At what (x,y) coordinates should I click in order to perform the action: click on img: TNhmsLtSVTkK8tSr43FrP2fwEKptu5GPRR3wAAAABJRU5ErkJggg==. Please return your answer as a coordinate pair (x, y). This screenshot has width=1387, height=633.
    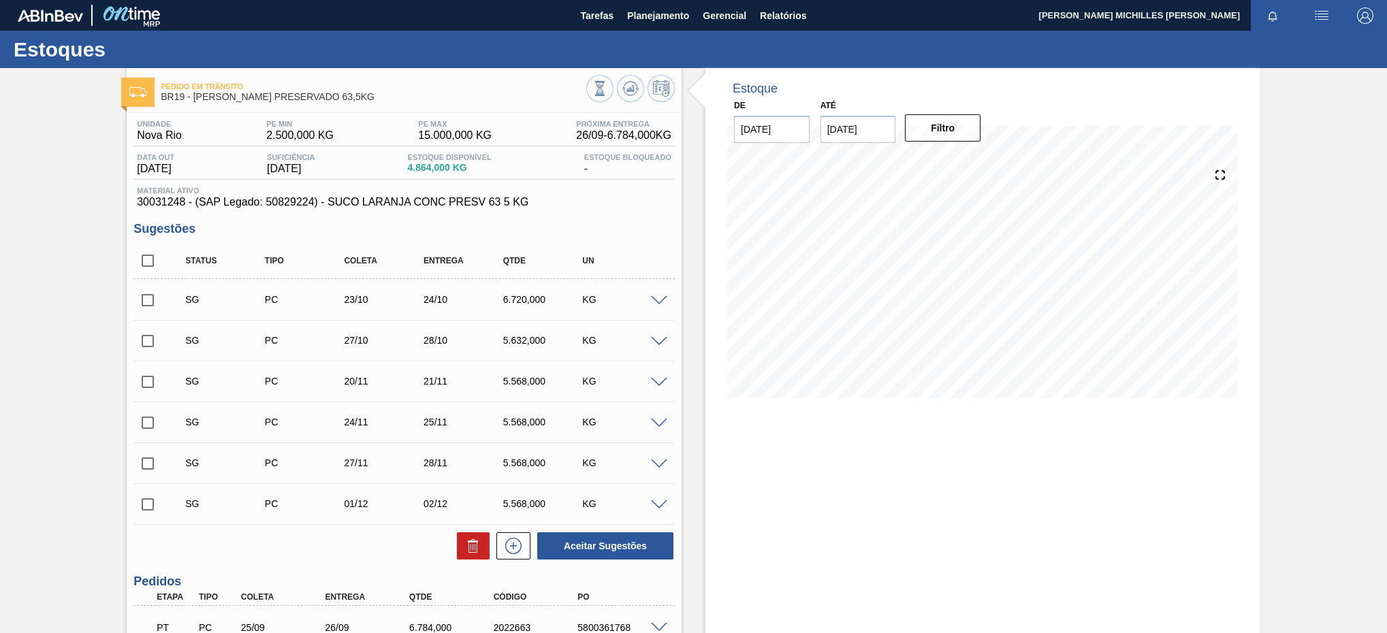
    Looking at the image, I should click on (50, 16).